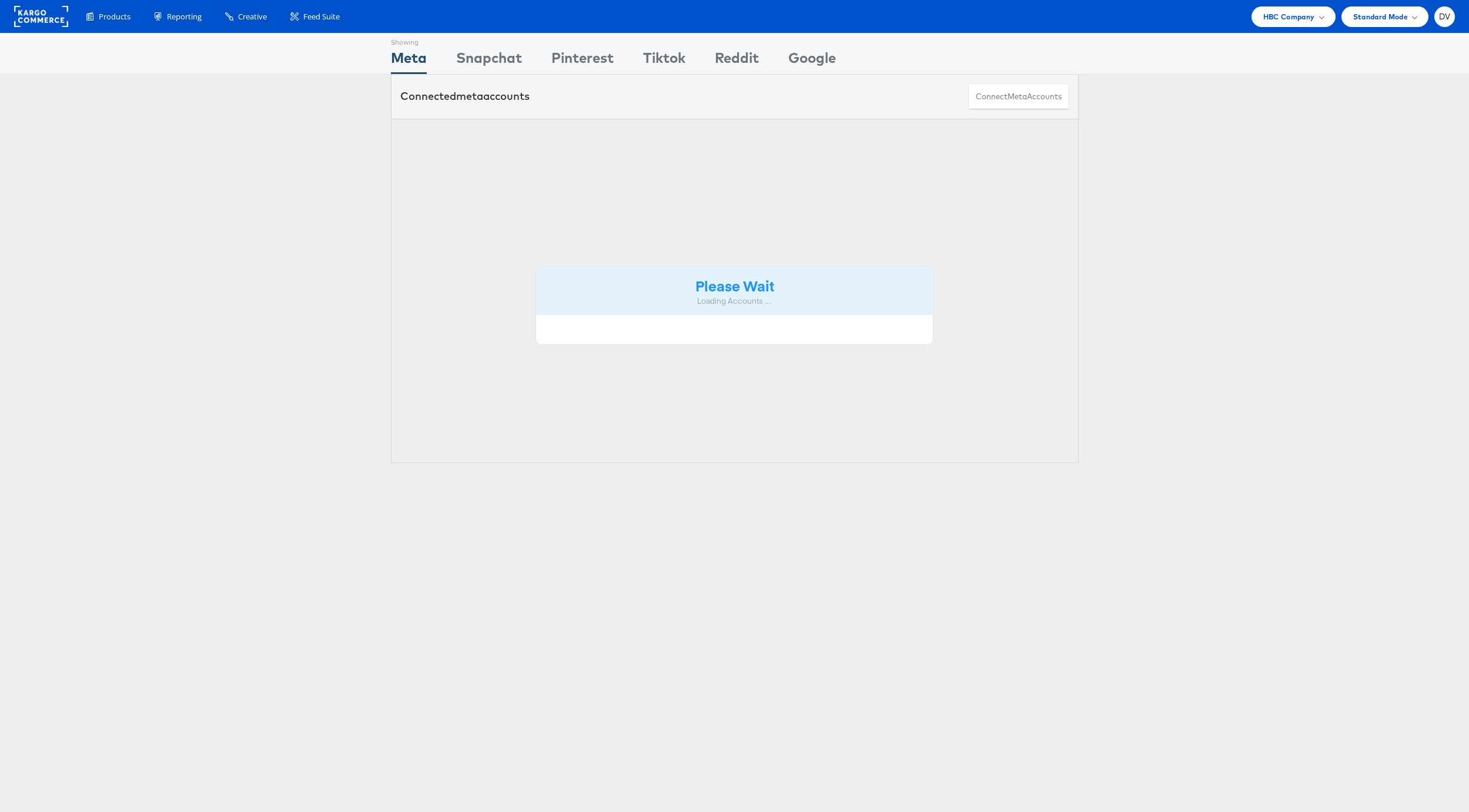  Describe the element at coordinates (1380, 16) in the screenshot. I see `span: Standard Mode` at that location.